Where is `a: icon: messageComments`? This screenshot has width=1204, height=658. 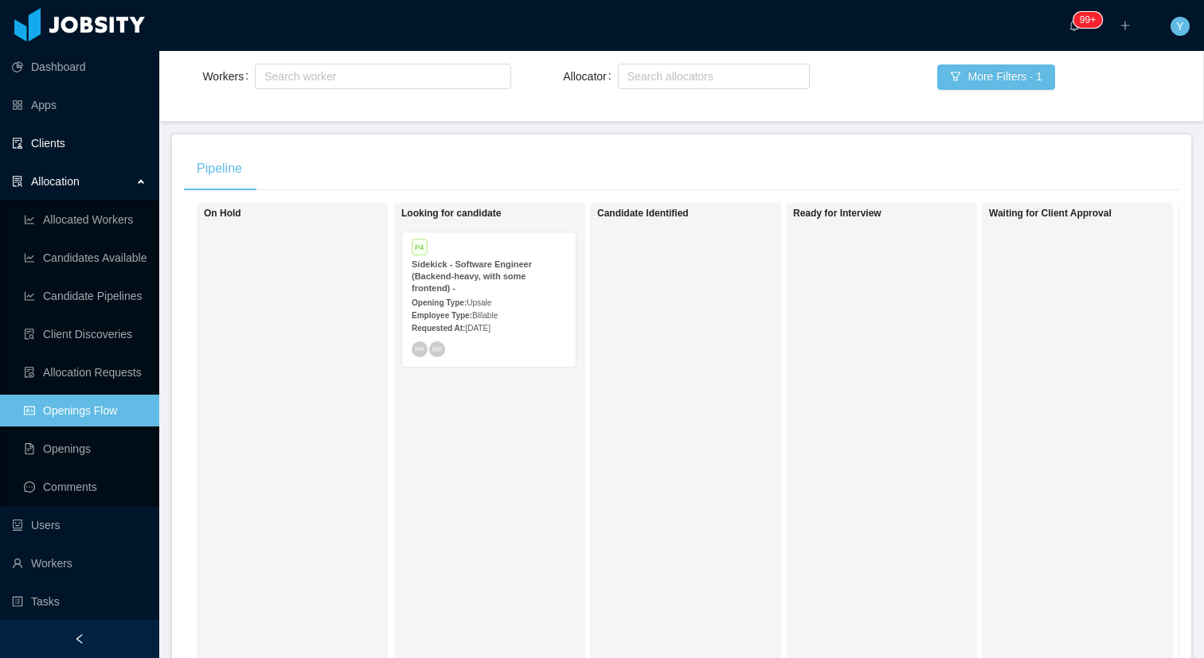
a: icon: messageComments is located at coordinates (85, 487).